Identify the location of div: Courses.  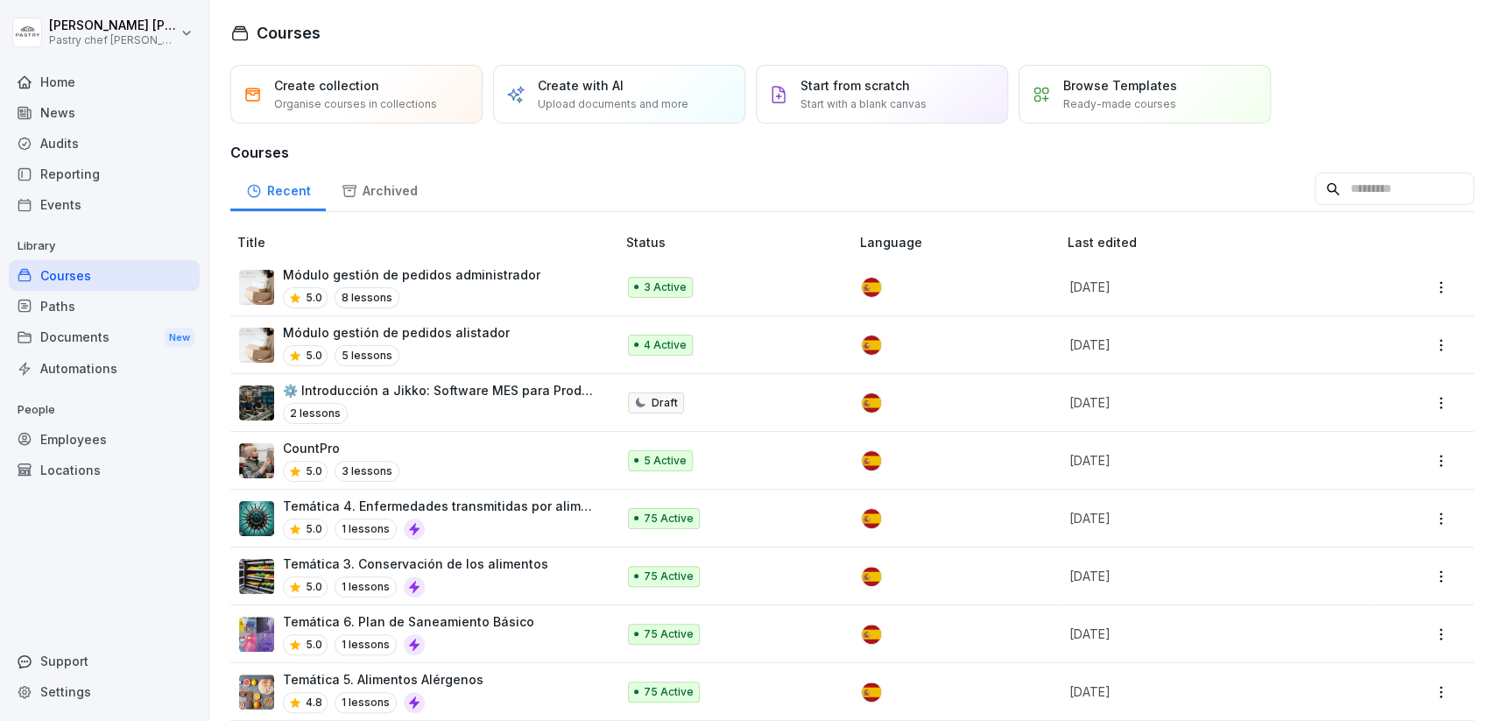
(104, 275).